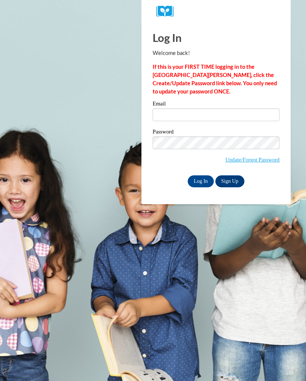  I want to click on label: Password, so click(216, 133).